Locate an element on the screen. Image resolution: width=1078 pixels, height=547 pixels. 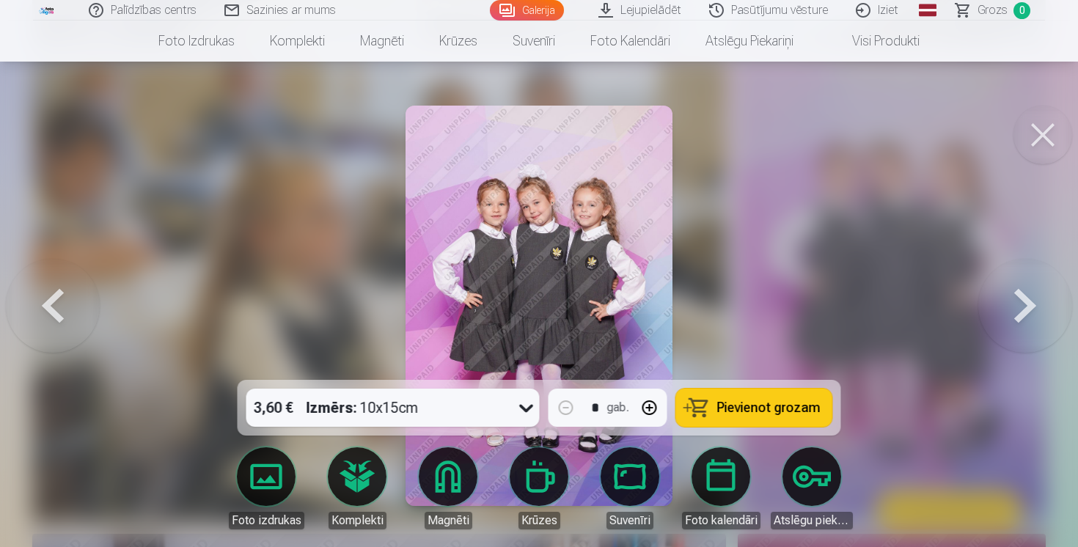
div: Krūzes is located at coordinates (539, 521).